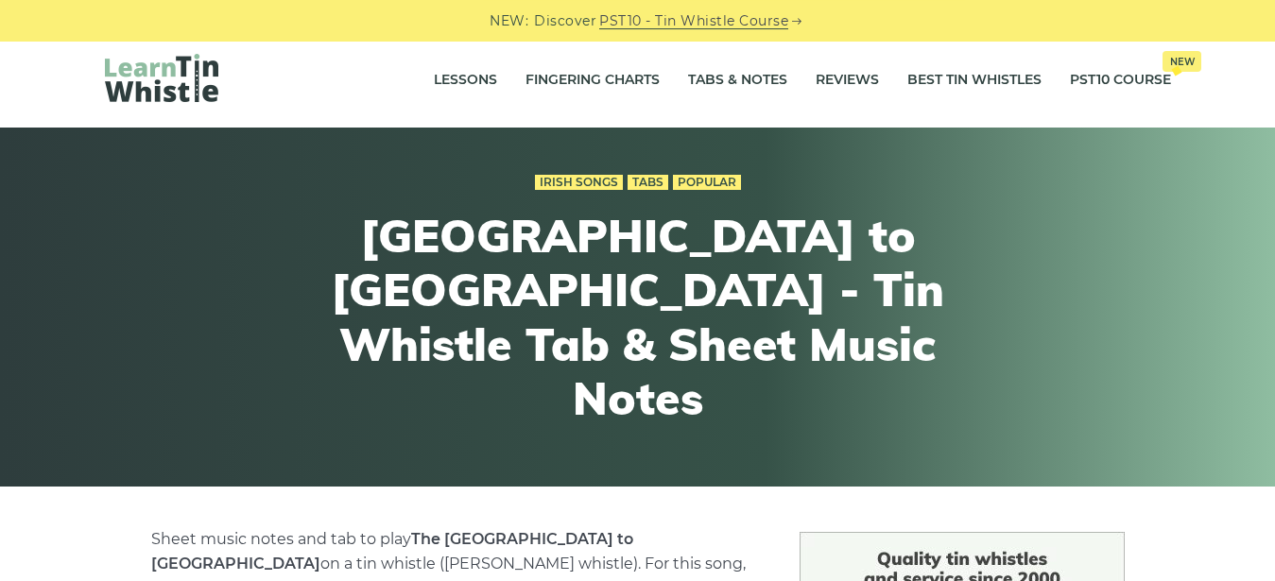 The width and height of the screenshot is (1275, 581). I want to click on a: PST10 CourseNew, so click(1120, 80).